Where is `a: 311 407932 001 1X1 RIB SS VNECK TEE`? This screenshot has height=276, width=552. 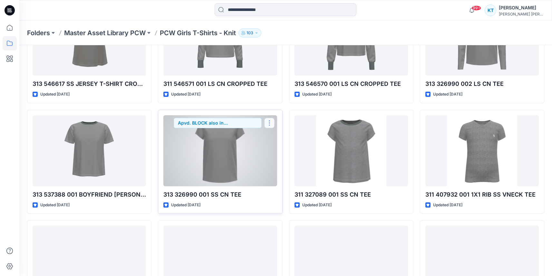 a: 311 407932 001 1X1 RIB SS VNECK TEE is located at coordinates (482, 151).